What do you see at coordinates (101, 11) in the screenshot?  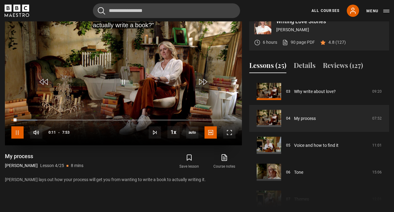 I see `button: Submit the search query` at bounding box center [101, 11].